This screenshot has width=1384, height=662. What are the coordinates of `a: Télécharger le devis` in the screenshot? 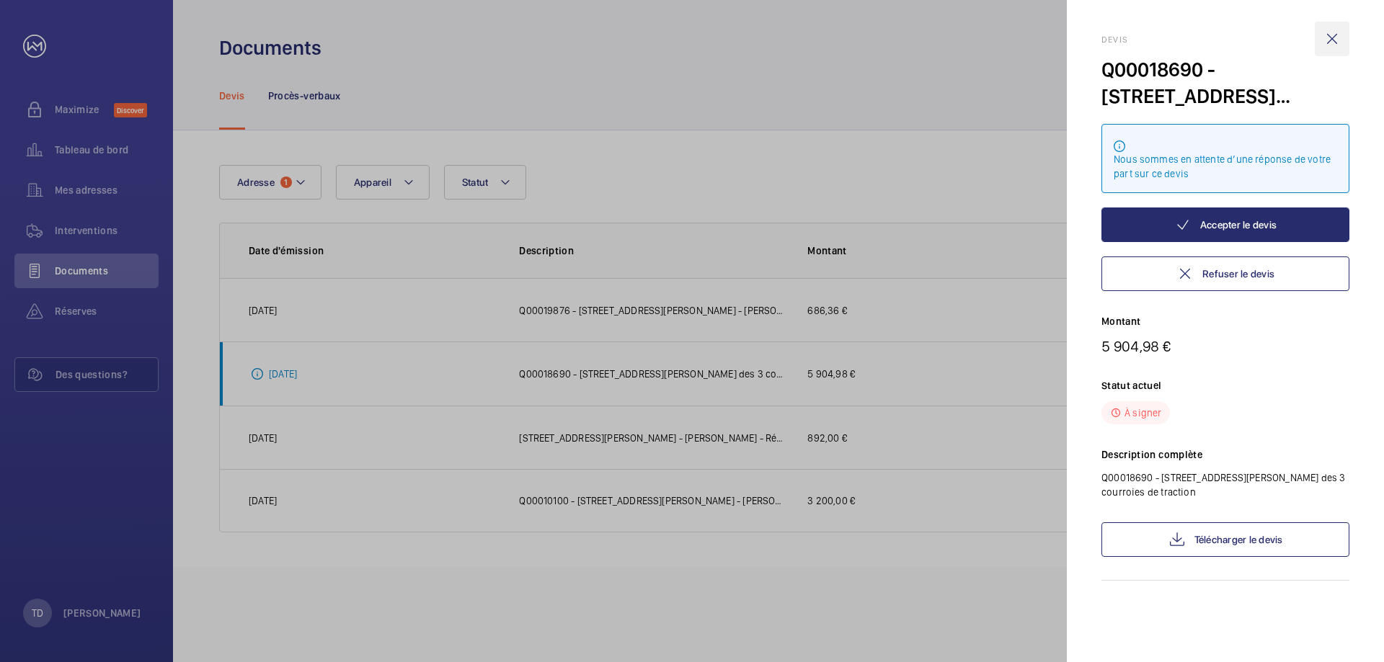 It's located at (1225, 540).